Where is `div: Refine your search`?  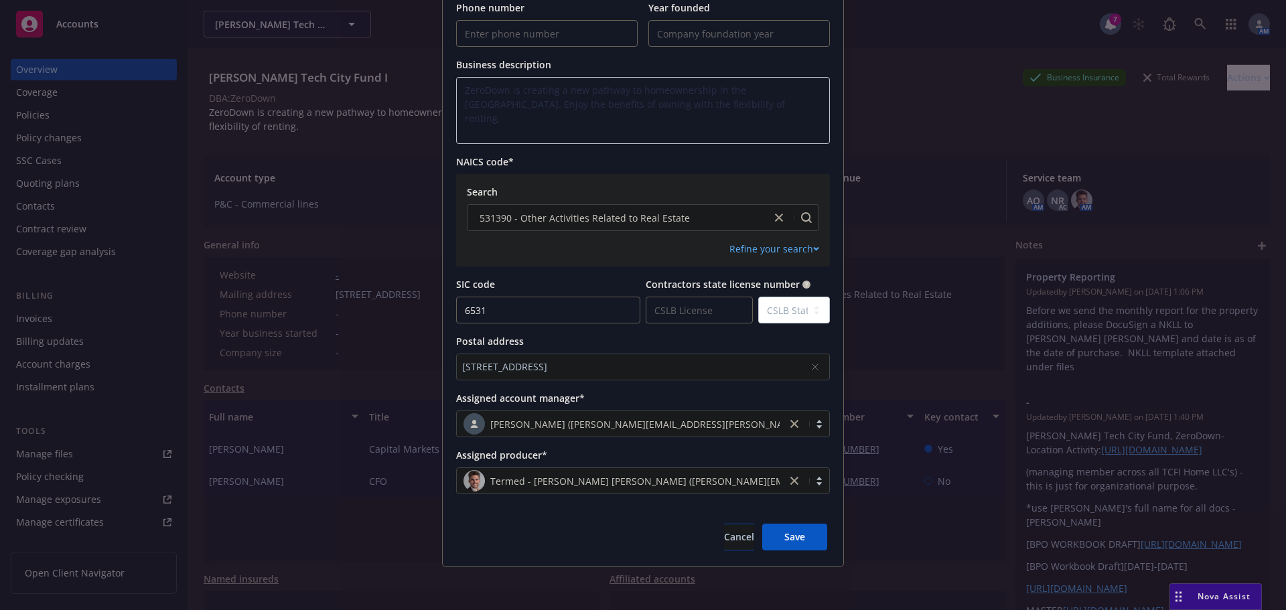 div: Refine your search is located at coordinates (774, 248).